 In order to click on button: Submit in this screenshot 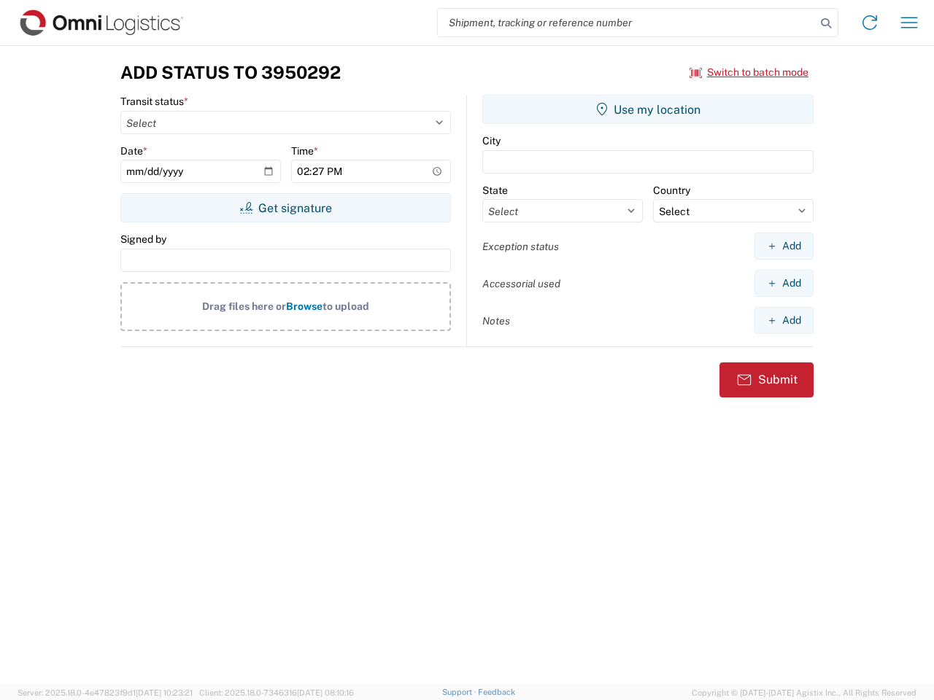, I will do `click(766, 380)`.